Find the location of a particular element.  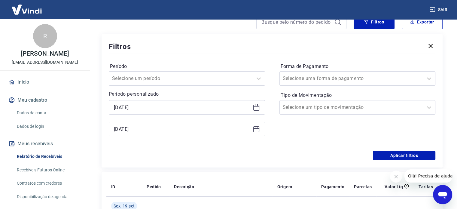

span: Olá! Precisa de ajuda? is located at coordinates (27, 7).